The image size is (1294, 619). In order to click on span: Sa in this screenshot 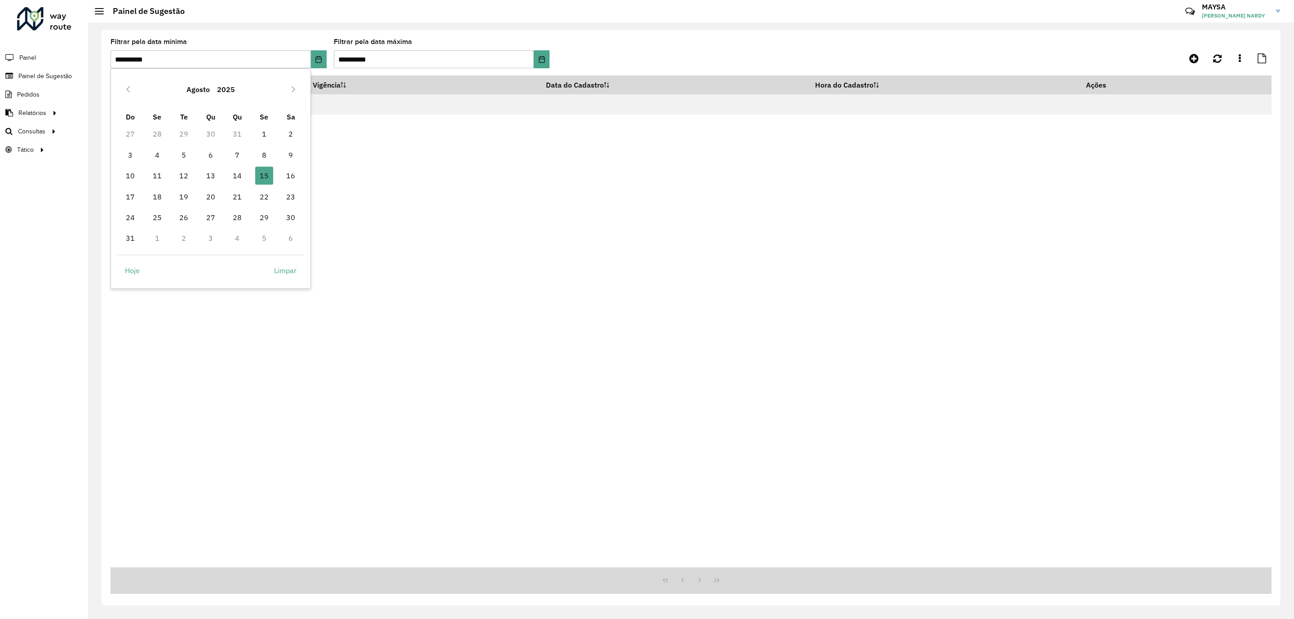, I will do `click(291, 117)`.